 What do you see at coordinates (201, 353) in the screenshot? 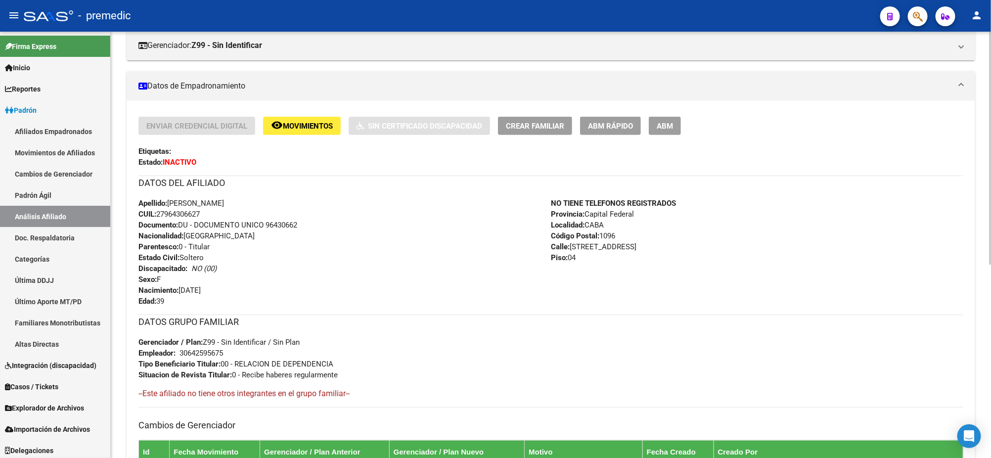
I see `div: 30642595675` at bounding box center [201, 353].